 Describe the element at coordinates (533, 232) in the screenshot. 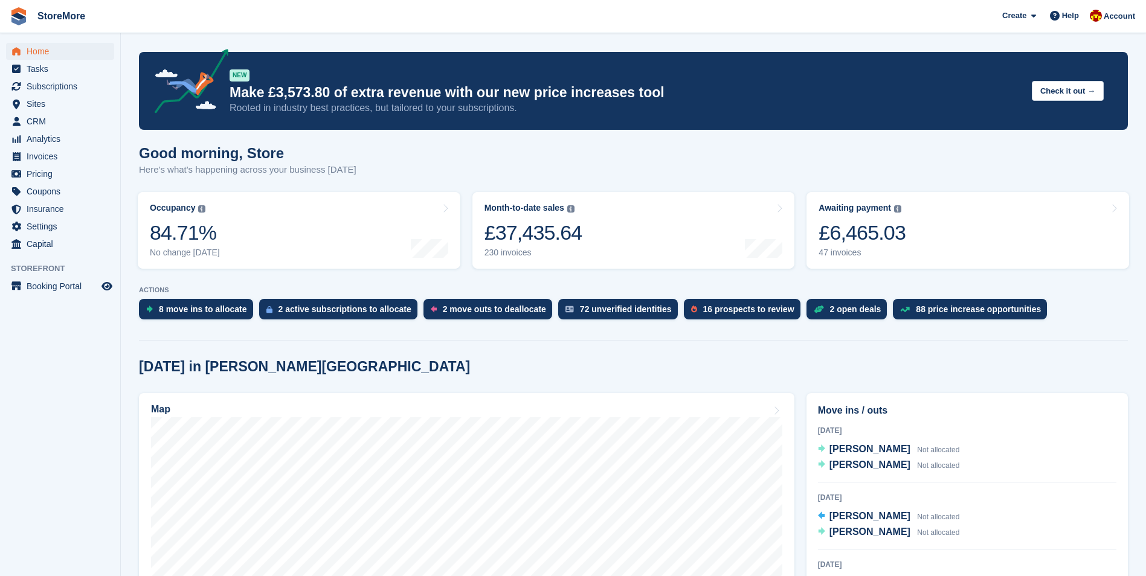

I see `div: £37,435.64` at that location.